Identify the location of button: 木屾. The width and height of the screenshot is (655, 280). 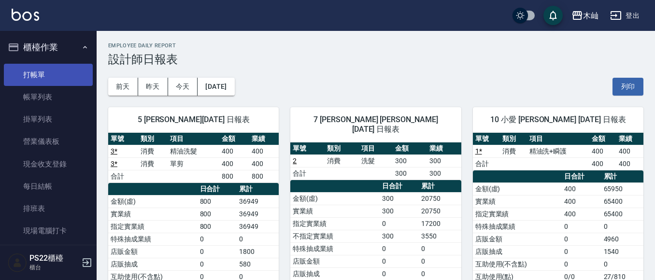
(585, 15).